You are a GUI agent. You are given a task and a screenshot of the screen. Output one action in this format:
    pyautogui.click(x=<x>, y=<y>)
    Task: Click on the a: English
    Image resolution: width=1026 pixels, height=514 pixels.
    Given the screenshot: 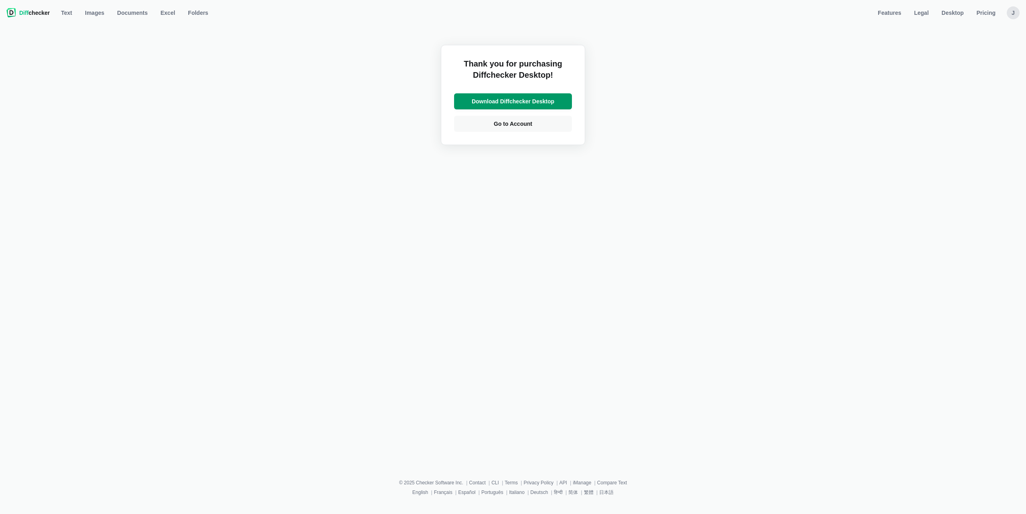 What is the action you would take?
    pyautogui.click(x=420, y=492)
    